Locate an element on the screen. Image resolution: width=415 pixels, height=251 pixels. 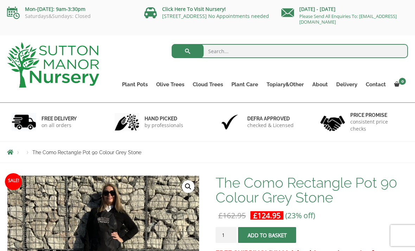
bdi: 124.95 is located at coordinates (267, 215).